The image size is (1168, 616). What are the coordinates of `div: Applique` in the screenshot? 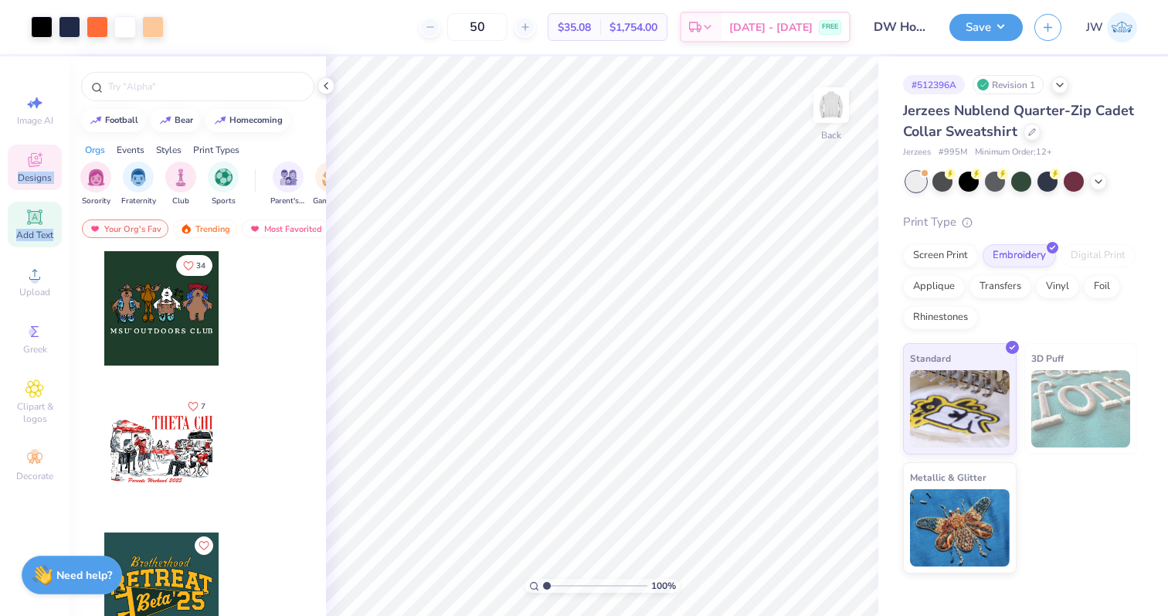 It's located at (934, 287).